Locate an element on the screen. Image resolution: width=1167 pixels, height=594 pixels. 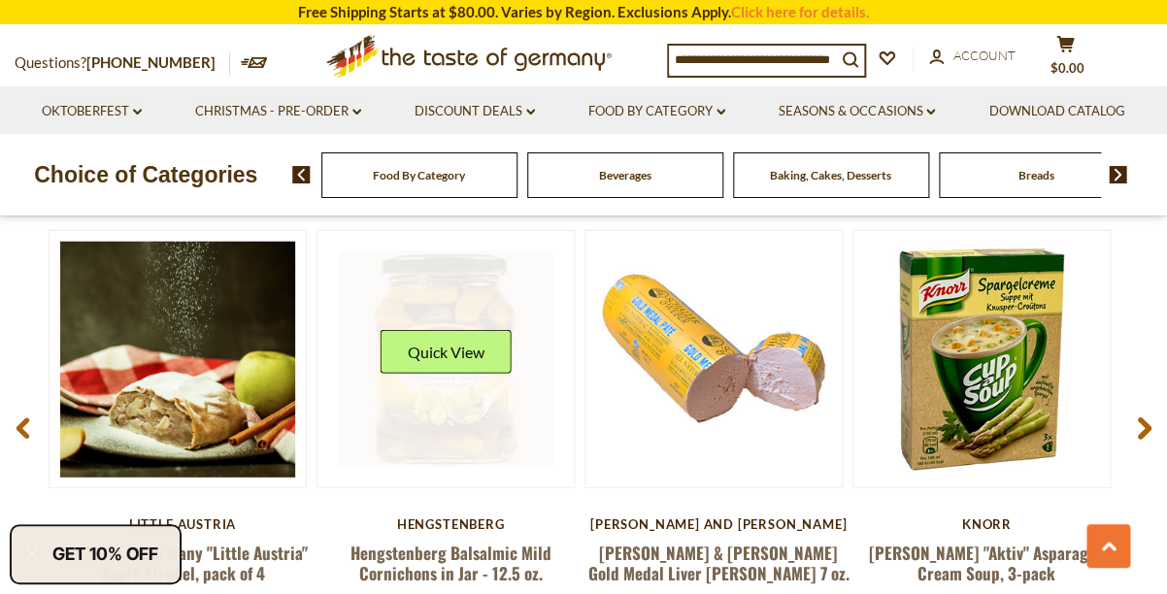
img: previous arrow is located at coordinates (301, 175).